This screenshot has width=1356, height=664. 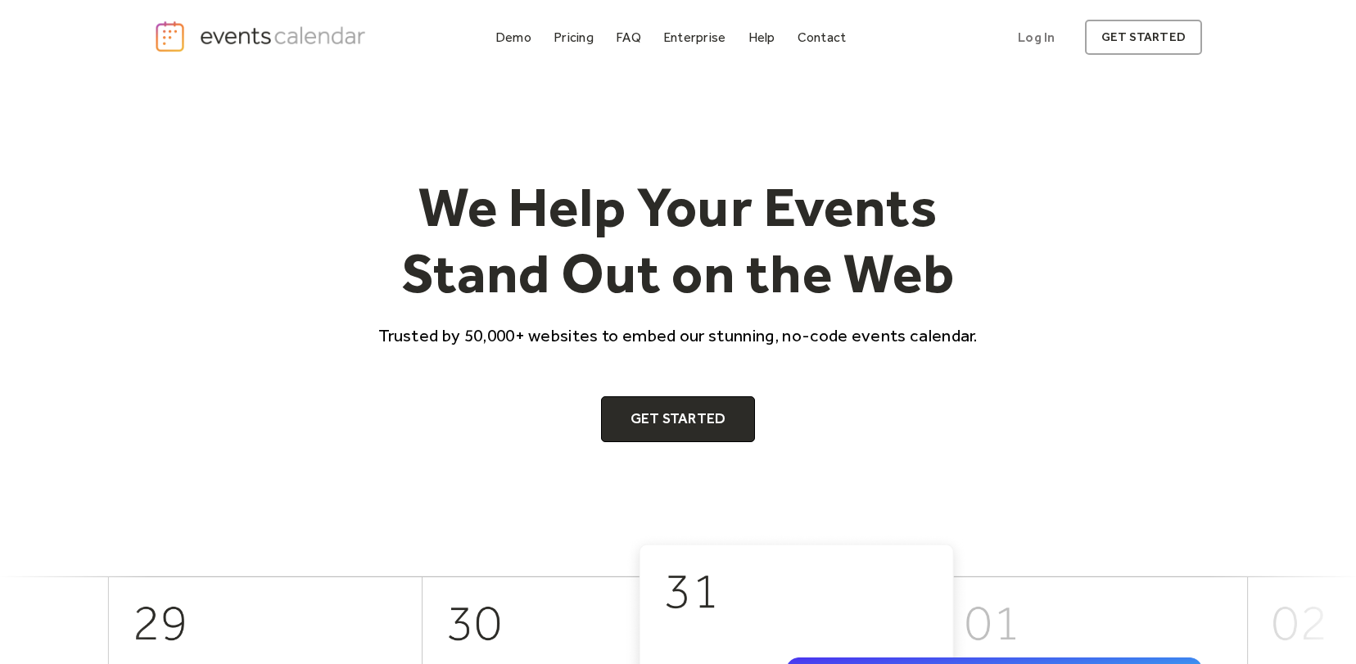 I want to click on div: Pricing, so click(x=573, y=37).